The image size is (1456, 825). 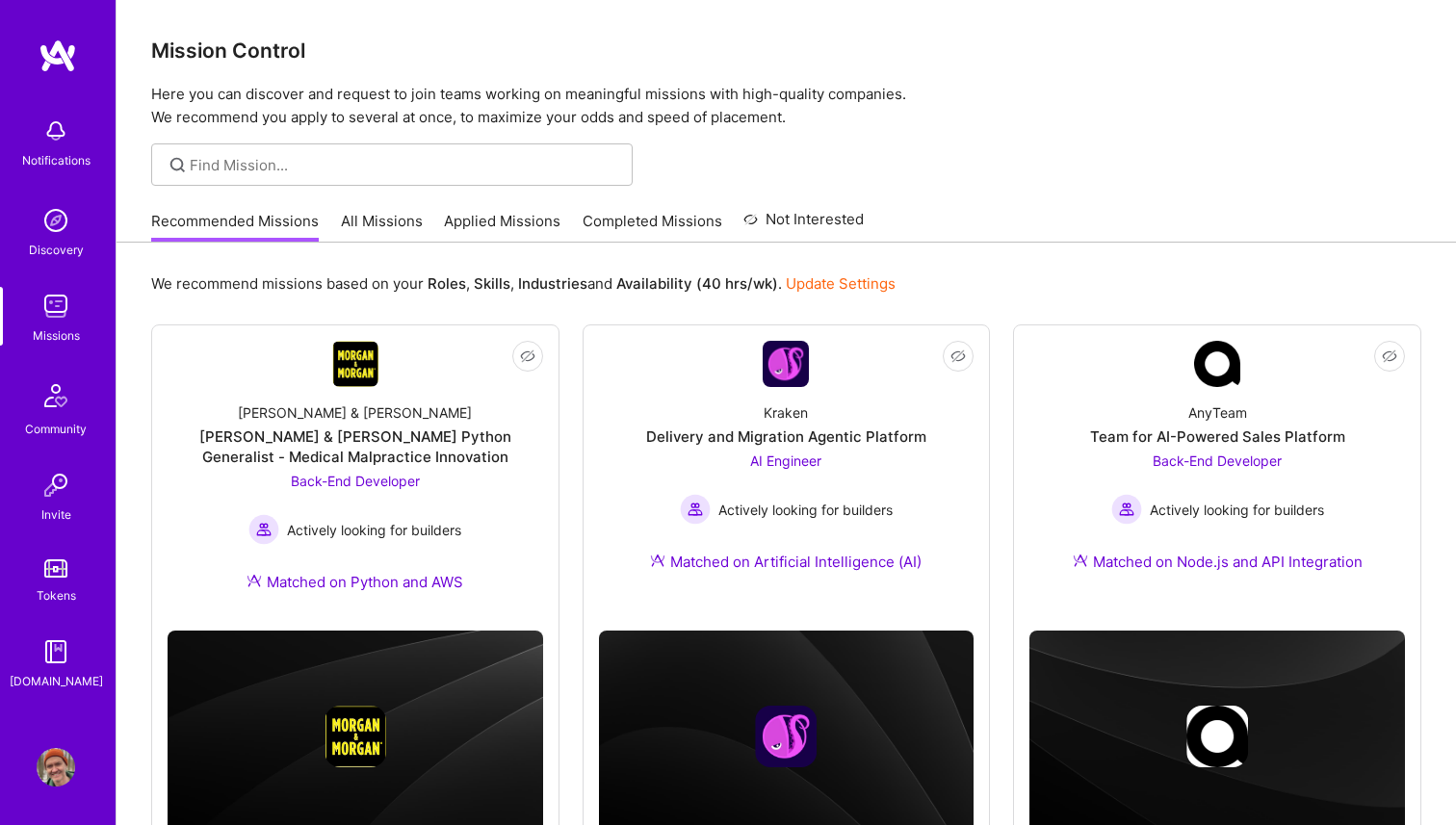 What do you see at coordinates (56, 485) in the screenshot?
I see `img: Invite` at bounding box center [56, 485].